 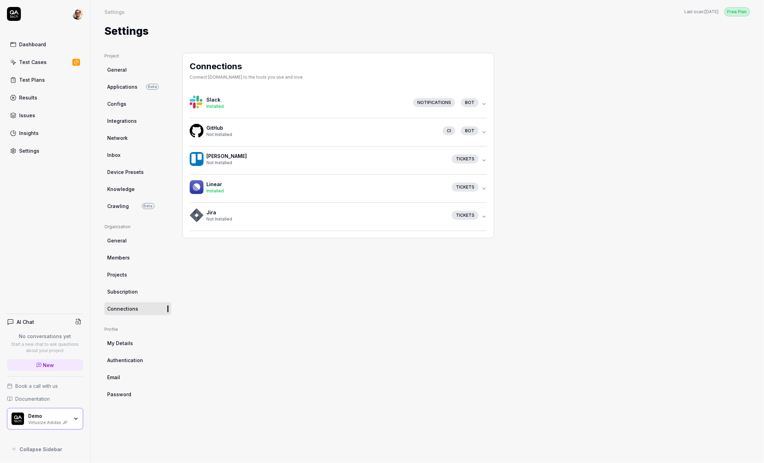 I want to click on a: Authentication, so click(x=138, y=360).